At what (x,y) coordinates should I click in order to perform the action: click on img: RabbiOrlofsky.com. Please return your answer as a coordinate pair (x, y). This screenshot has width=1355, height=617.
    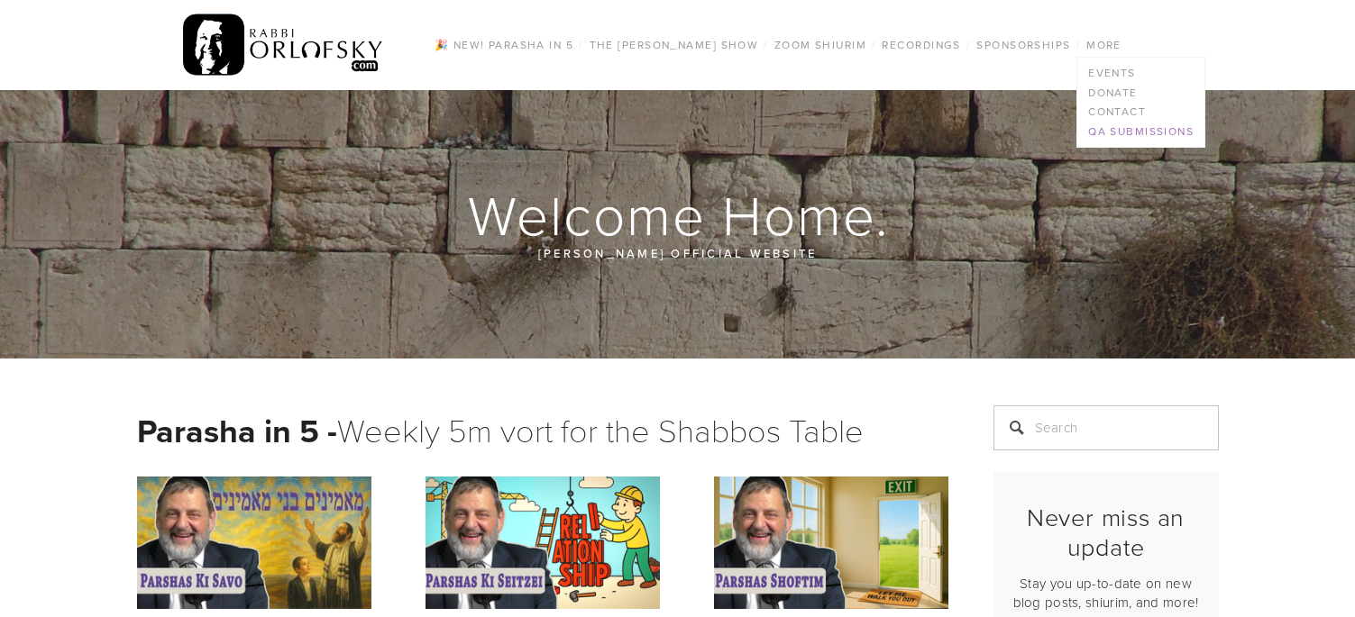
    Looking at the image, I should click on (283, 45).